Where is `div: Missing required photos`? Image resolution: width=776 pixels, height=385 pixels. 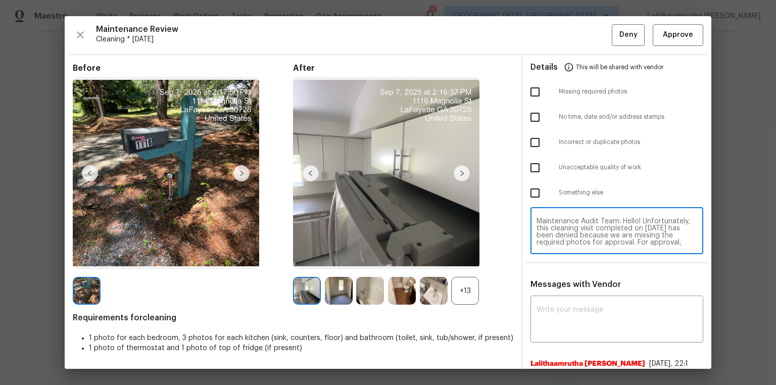 div: Missing required photos is located at coordinates (617, 92).